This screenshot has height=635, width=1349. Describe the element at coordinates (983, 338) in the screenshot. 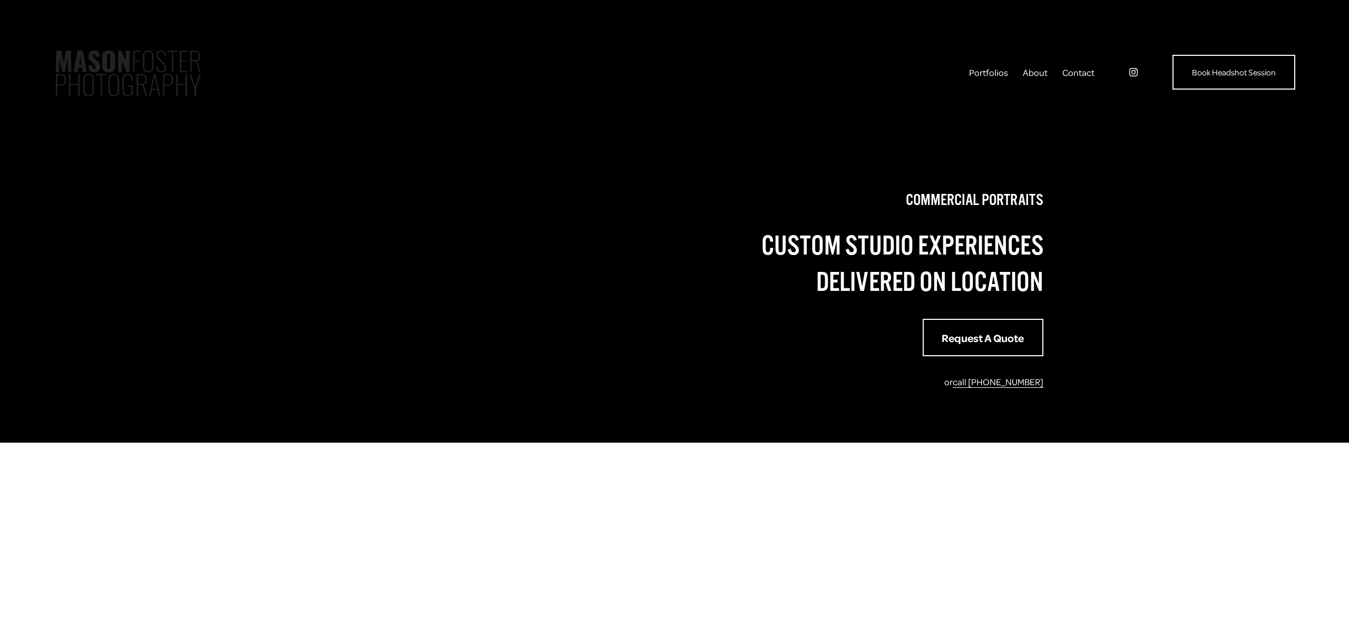

I see `a: Request A Quote` at that location.